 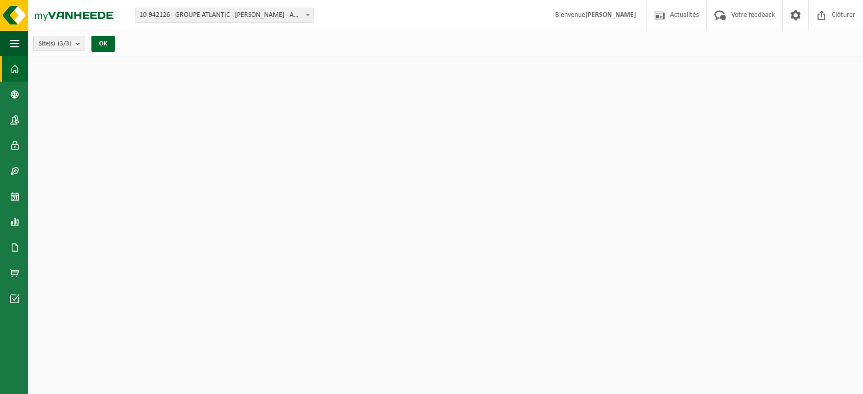 What do you see at coordinates (55, 44) in the screenshot?
I see `span: Site(s)` at bounding box center [55, 44].